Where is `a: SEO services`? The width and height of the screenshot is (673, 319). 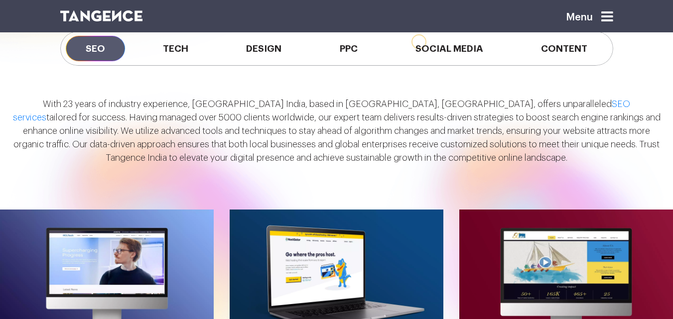 a: SEO services is located at coordinates (322, 111).